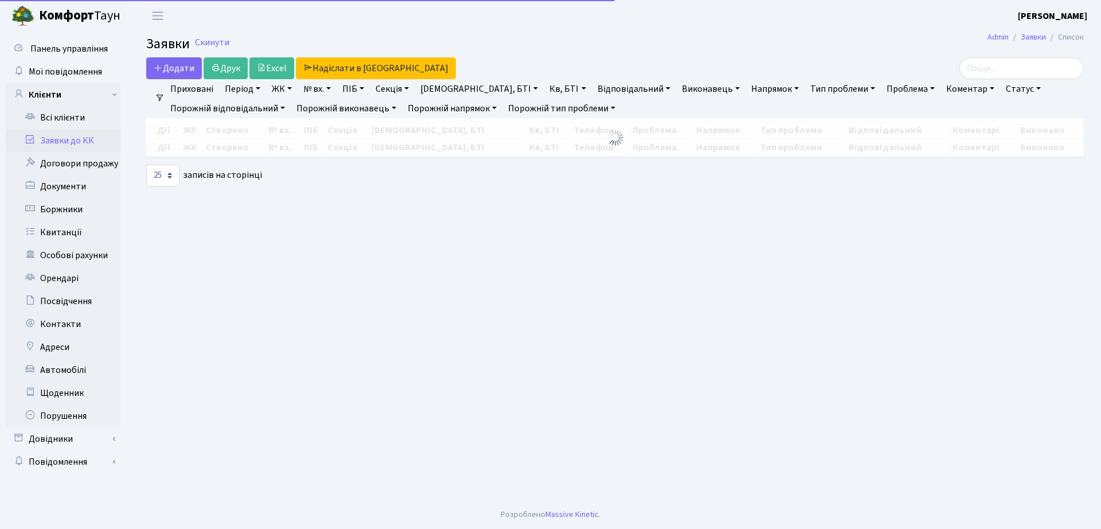 The height and width of the screenshot is (529, 1101). What do you see at coordinates (392, 89) in the screenshot?
I see `a: Секція` at bounding box center [392, 89].